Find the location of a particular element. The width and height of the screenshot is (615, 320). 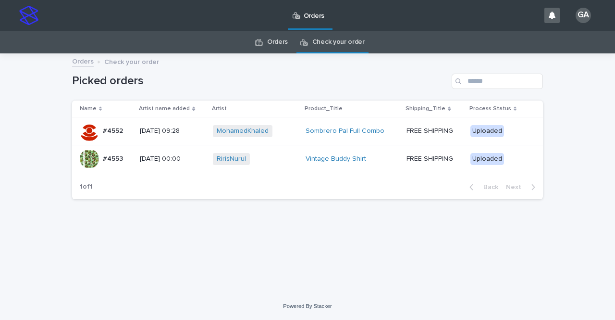

p: #4552 is located at coordinates (114, 130).